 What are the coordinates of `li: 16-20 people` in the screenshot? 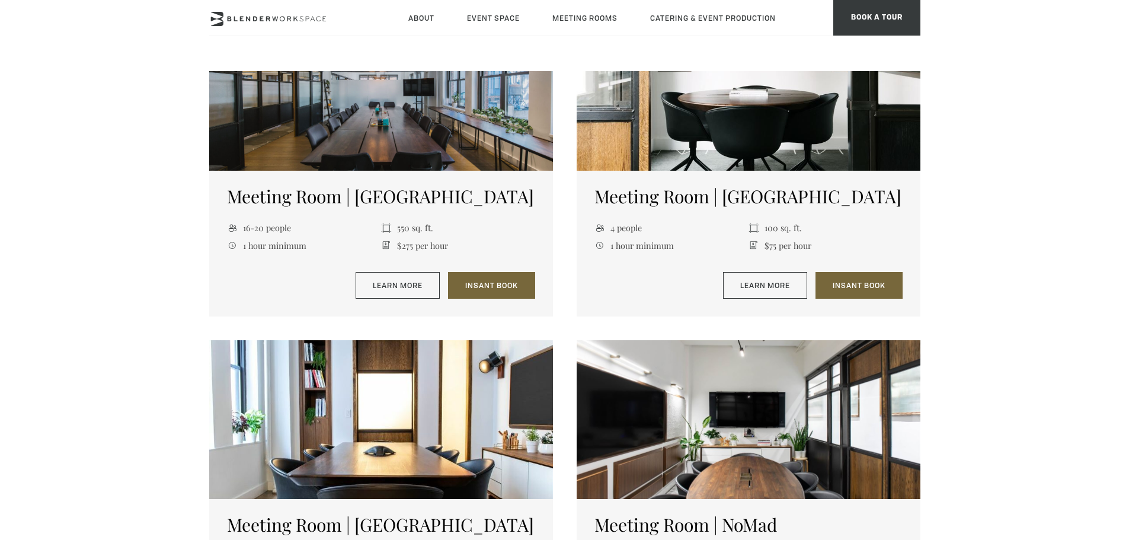 It's located at (304, 228).